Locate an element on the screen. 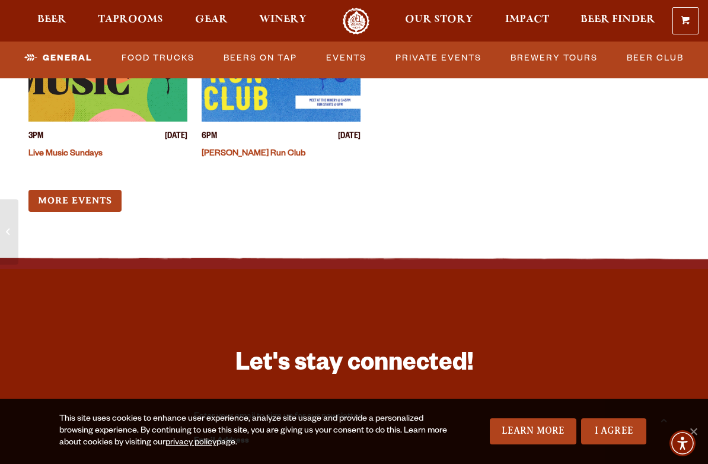 The height and width of the screenshot is (464, 708). span: 3PM is located at coordinates (36, 137).